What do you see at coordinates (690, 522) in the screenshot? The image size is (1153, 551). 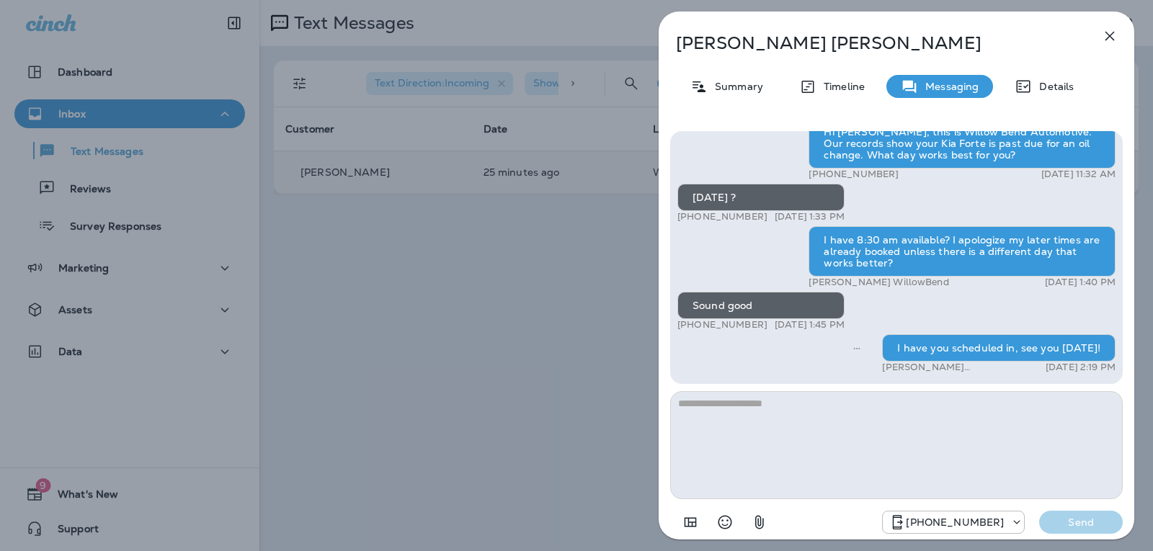 I see `button: Add in a premade template` at bounding box center [690, 522].